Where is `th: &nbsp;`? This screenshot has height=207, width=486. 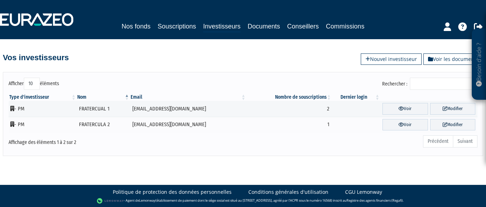 th: &nbsp; is located at coordinates (429, 97).